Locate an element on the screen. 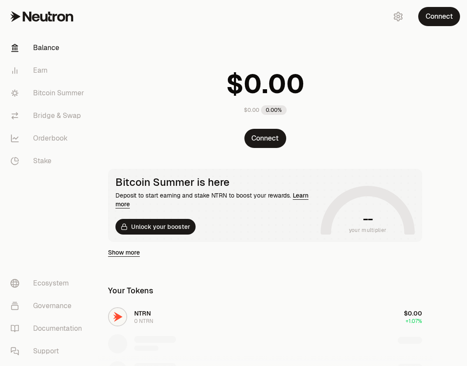 This screenshot has width=467, height=366. div: Deposit to start earning and stake NTRN to boost your rewards. is located at coordinates (216, 200).